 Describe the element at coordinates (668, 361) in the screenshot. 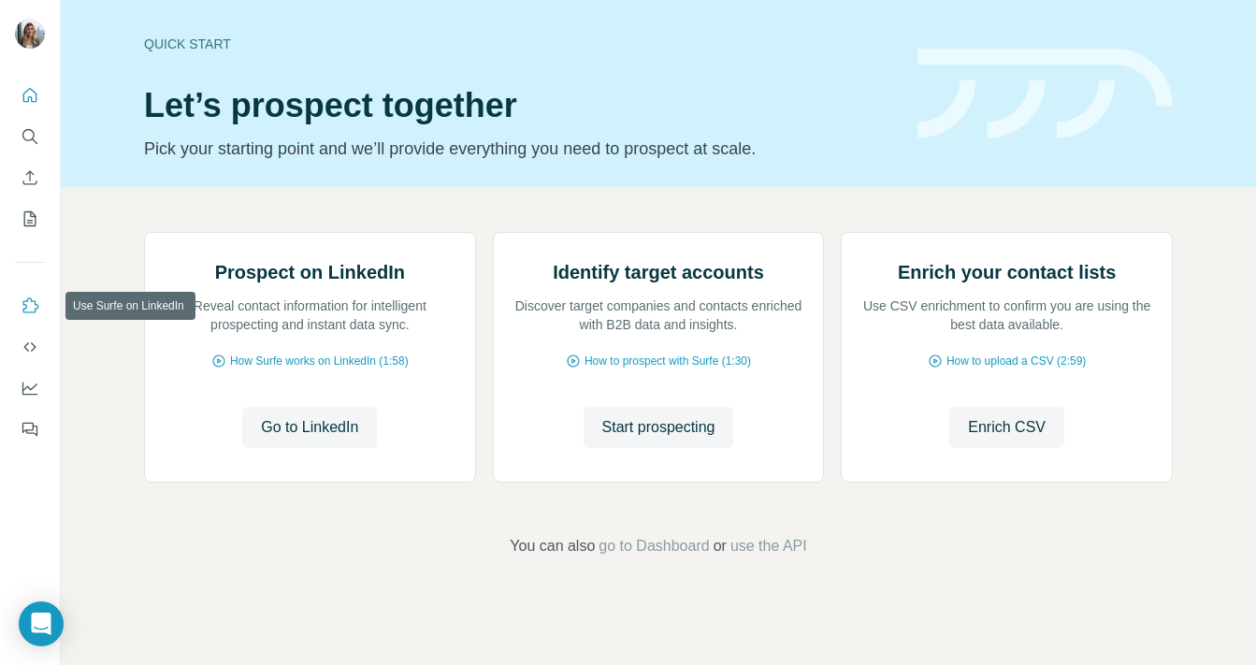

I see `span: How to prospect with Surfe (1:30)` at that location.